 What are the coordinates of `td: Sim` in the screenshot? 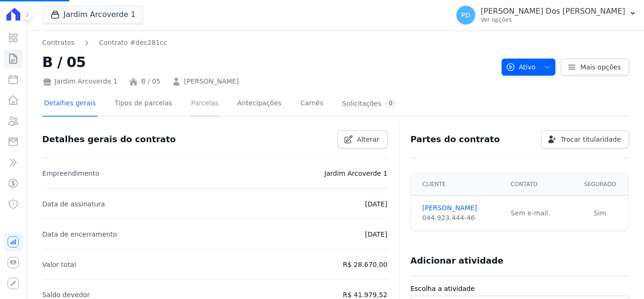 It's located at (600, 213).